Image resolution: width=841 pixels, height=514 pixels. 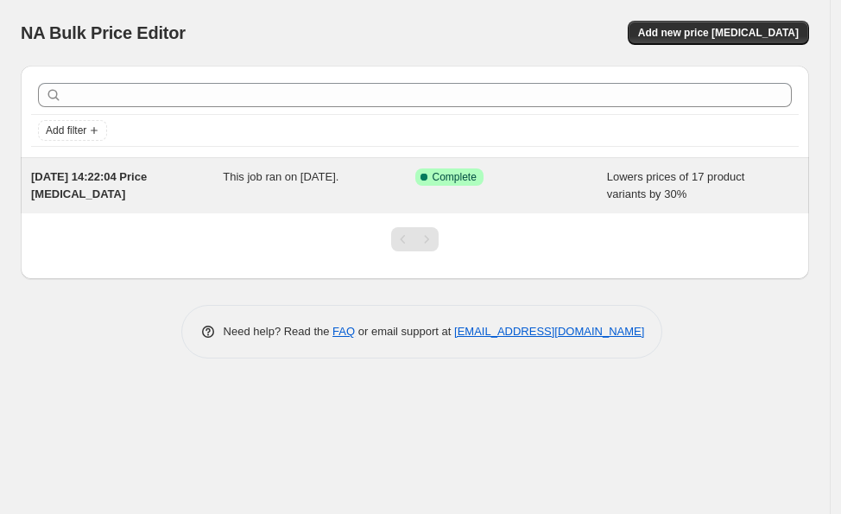 What do you see at coordinates (454, 177) in the screenshot?
I see `span: Complete` at bounding box center [454, 177].